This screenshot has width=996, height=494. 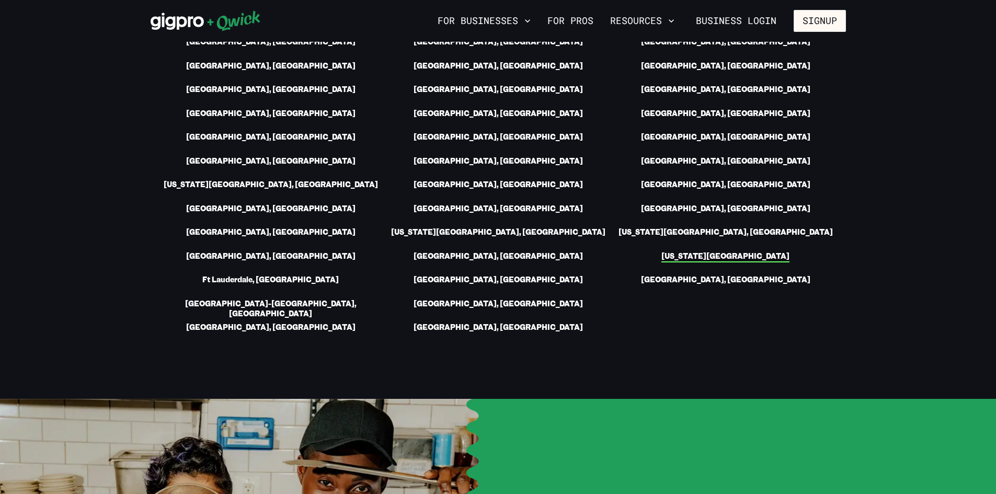 I want to click on button: Signup, so click(x=820, y=21).